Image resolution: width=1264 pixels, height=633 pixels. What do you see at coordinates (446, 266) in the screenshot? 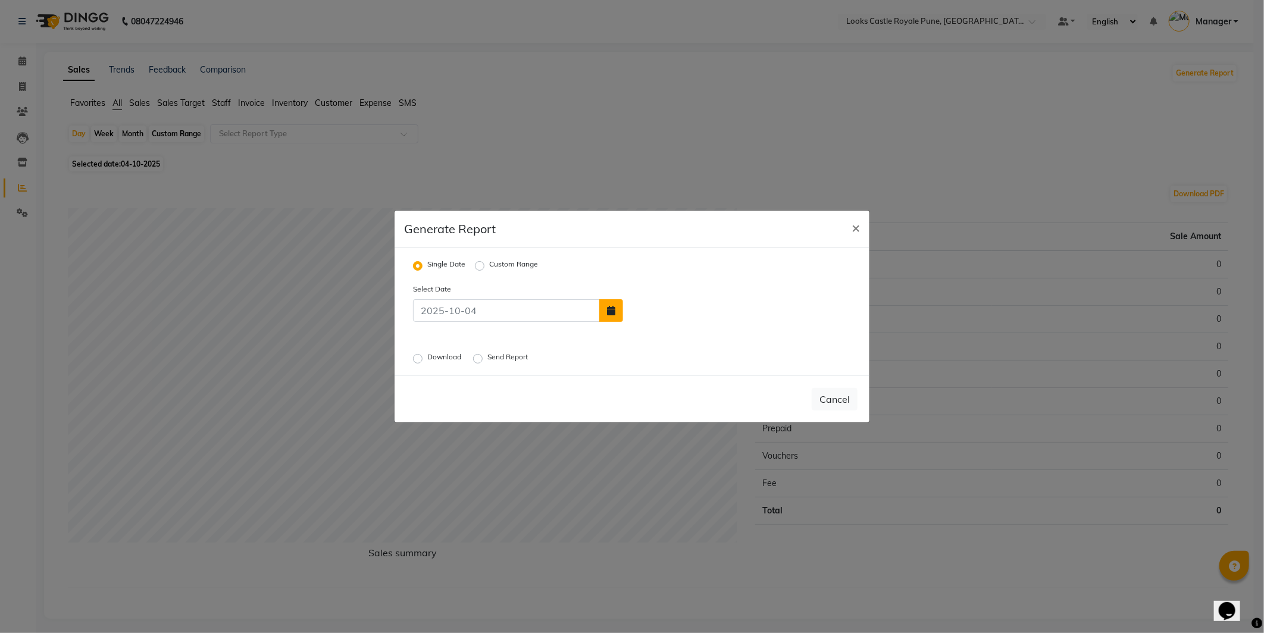
I see `label: Single Date` at bounding box center [446, 266].